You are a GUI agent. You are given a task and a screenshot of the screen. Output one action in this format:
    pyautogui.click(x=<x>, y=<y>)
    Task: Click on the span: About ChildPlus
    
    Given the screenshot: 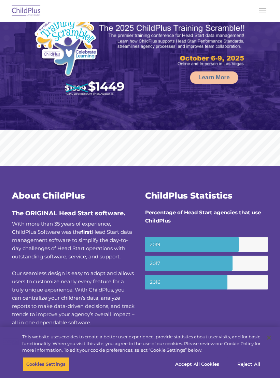 What is the action you would take?
    pyautogui.click(x=48, y=195)
    